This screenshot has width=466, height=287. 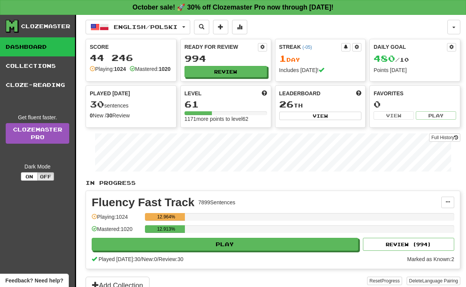 I want to click on div: 44 246, so click(x=131, y=57).